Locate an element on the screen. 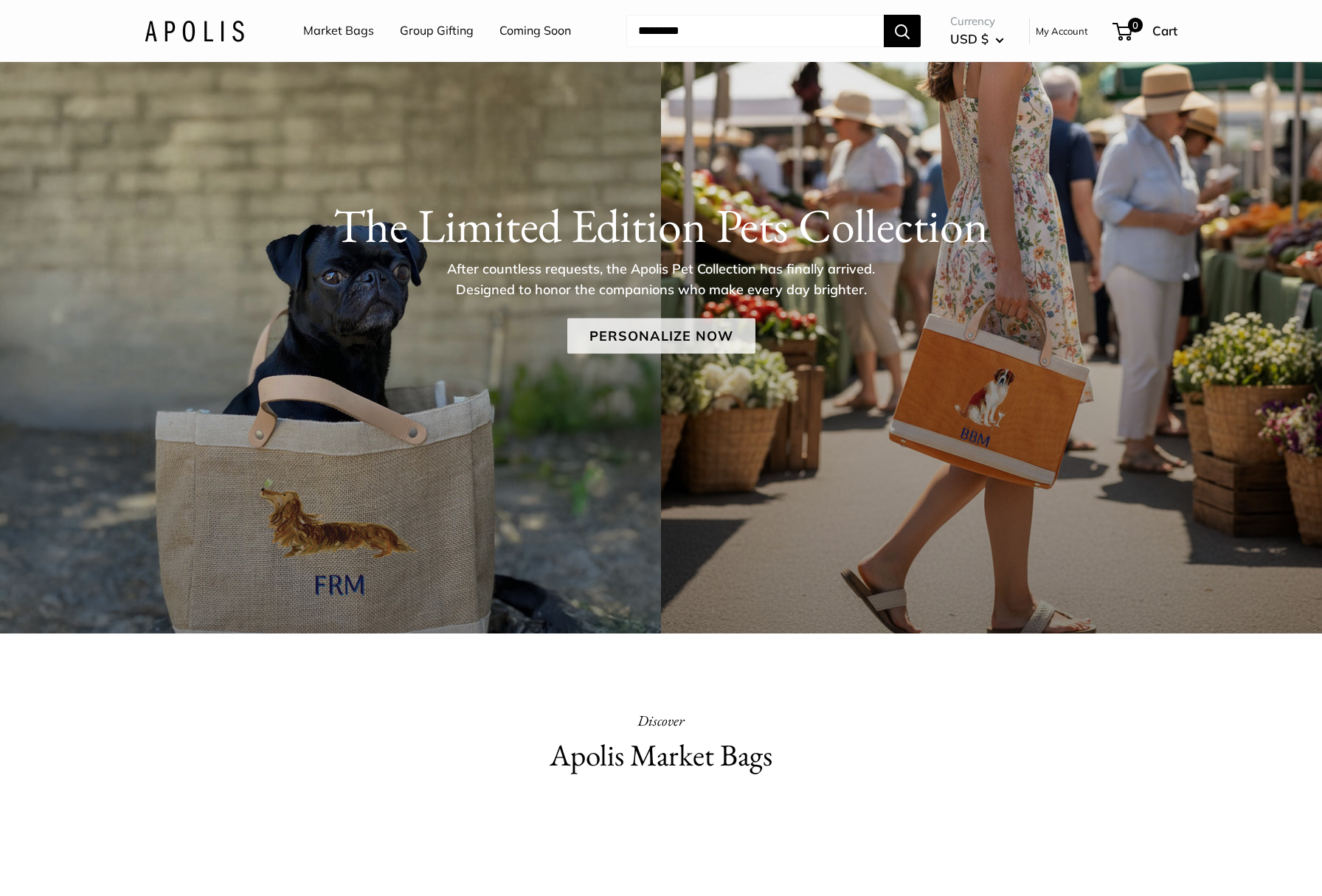 This screenshot has height=896, width=1322. a: Personalize Now is located at coordinates (661, 336).